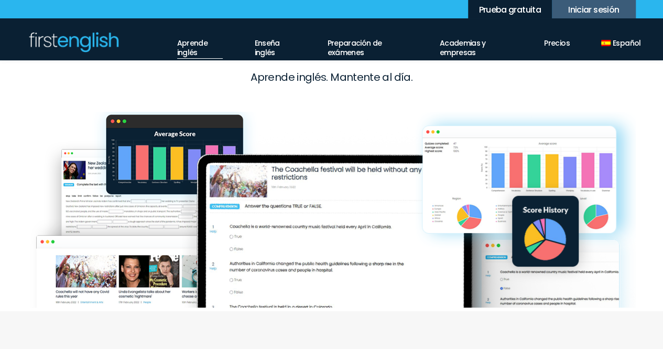 This screenshot has height=349, width=663. Describe the element at coordinates (368, 45) in the screenshot. I see `a: Preparación de exámenes` at that location.